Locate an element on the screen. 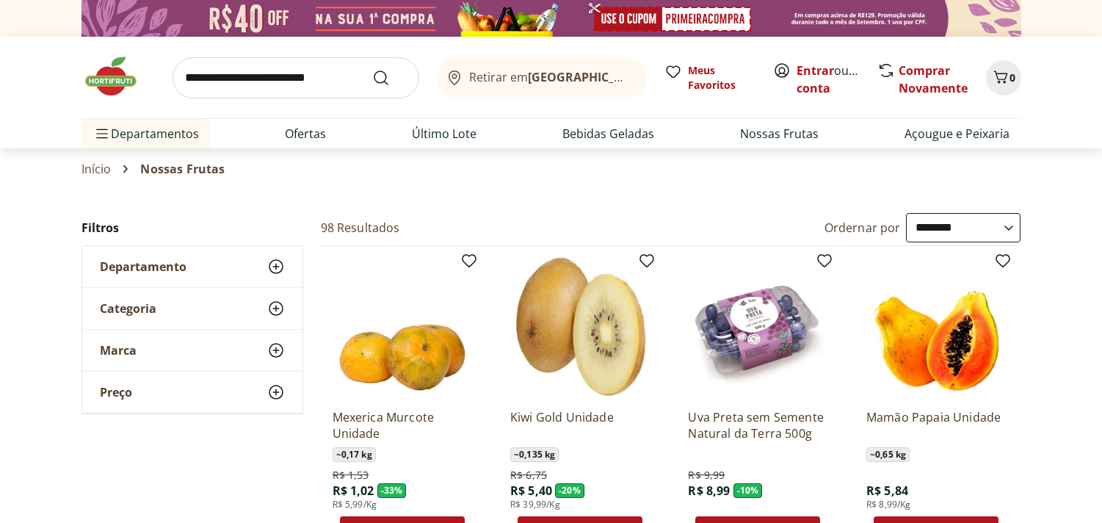 Image resolution: width=1102 pixels, height=523 pixels. span: - 10 % is located at coordinates (748, 491).